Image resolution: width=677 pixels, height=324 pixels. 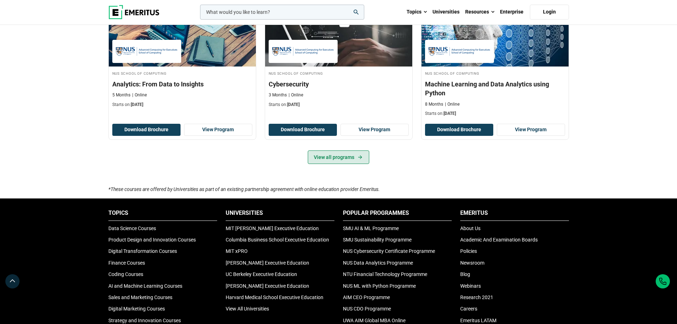 What do you see at coordinates (465, 274) in the screenshot?
I see `a: Blog` at bounding box center [465, 274].